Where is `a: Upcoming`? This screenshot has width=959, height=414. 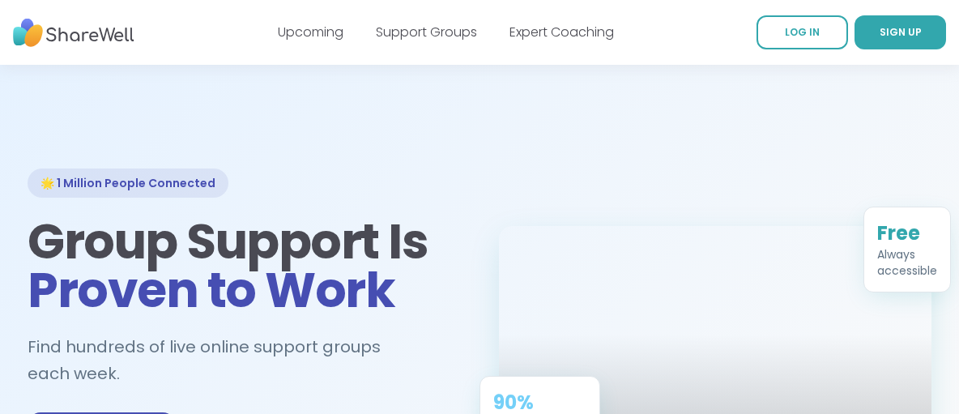 a: Upcoming is located at coordinates (310, 32).